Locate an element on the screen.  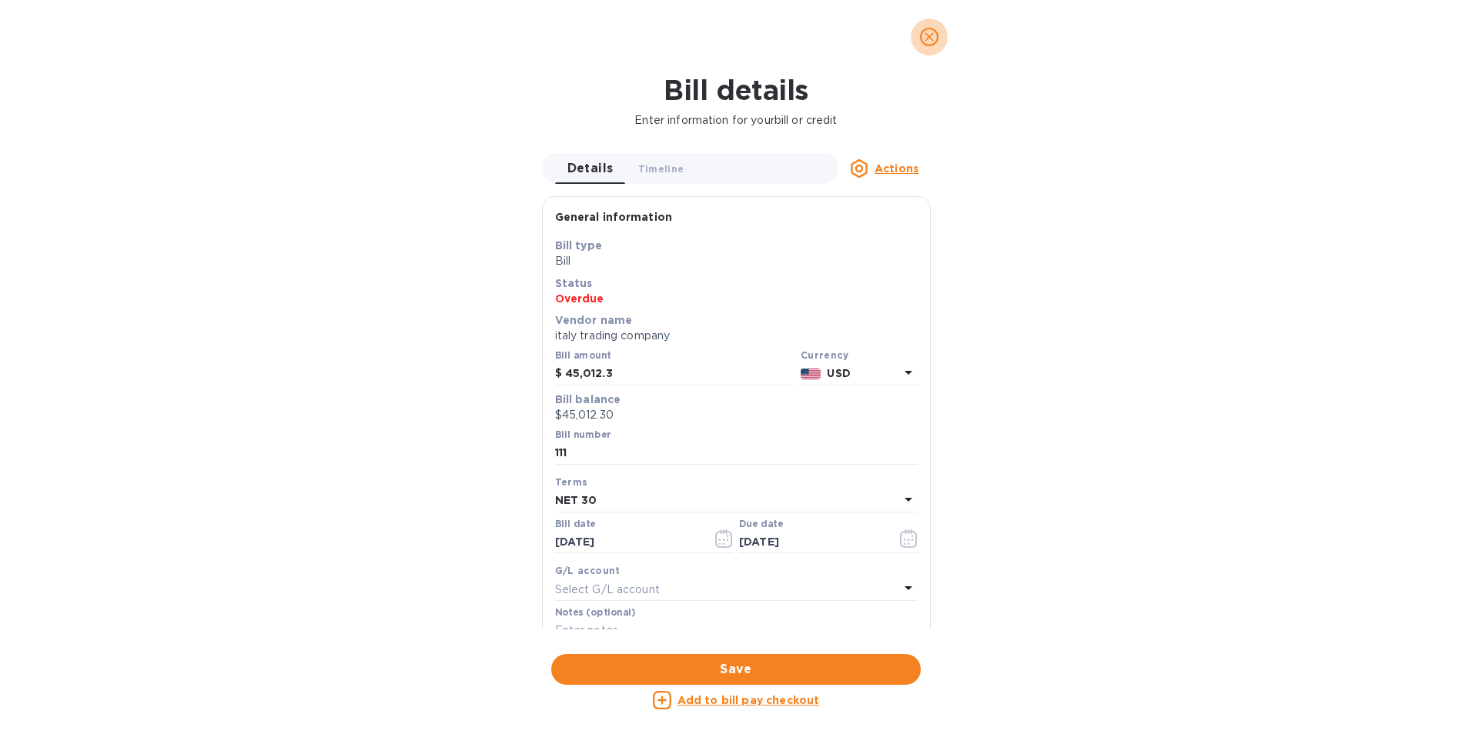
label: Bill date is located at coordinates (575, 524).